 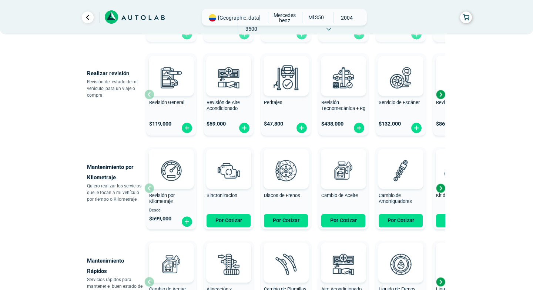 I want to click on span: Kit de Repartición, so click(x=454, y=195).